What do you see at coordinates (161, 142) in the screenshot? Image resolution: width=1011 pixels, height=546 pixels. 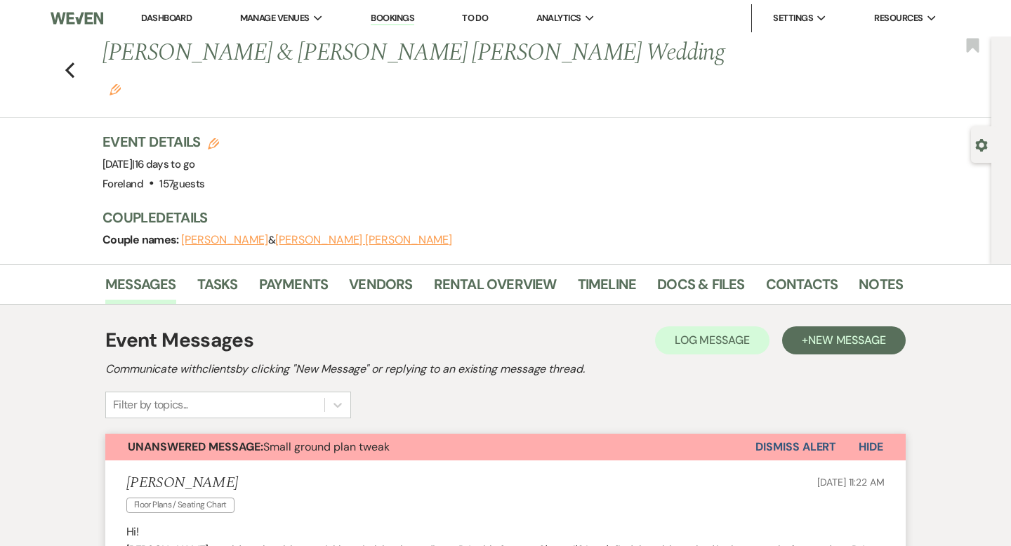 I see `h3: Event Details` at bounding box center [161, 142].